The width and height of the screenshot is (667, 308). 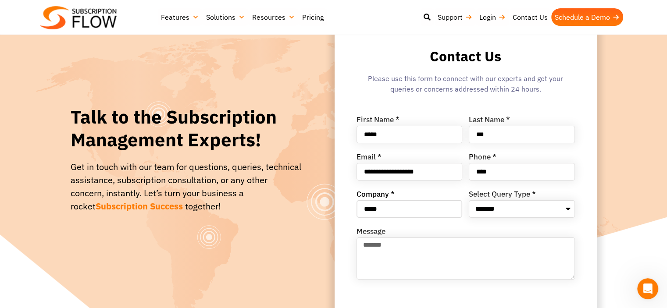 What do you see at coordinates (186, 128) in the screenshot?
I see `h1: Talk to the Subscription Management Experts!` at bounding box center [186, 128].